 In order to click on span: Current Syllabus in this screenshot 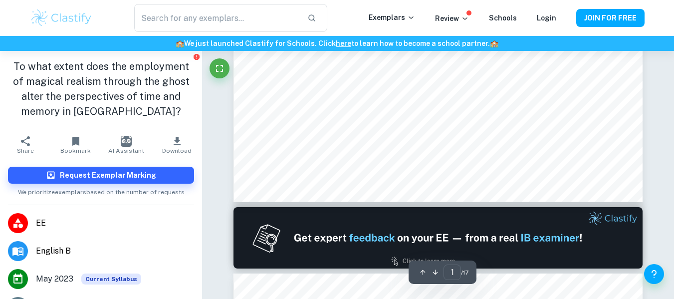, I will do `click(111, 279)`.